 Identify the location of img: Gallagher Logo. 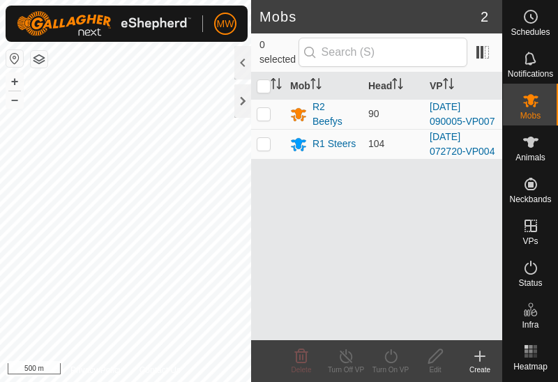
(104, 24).